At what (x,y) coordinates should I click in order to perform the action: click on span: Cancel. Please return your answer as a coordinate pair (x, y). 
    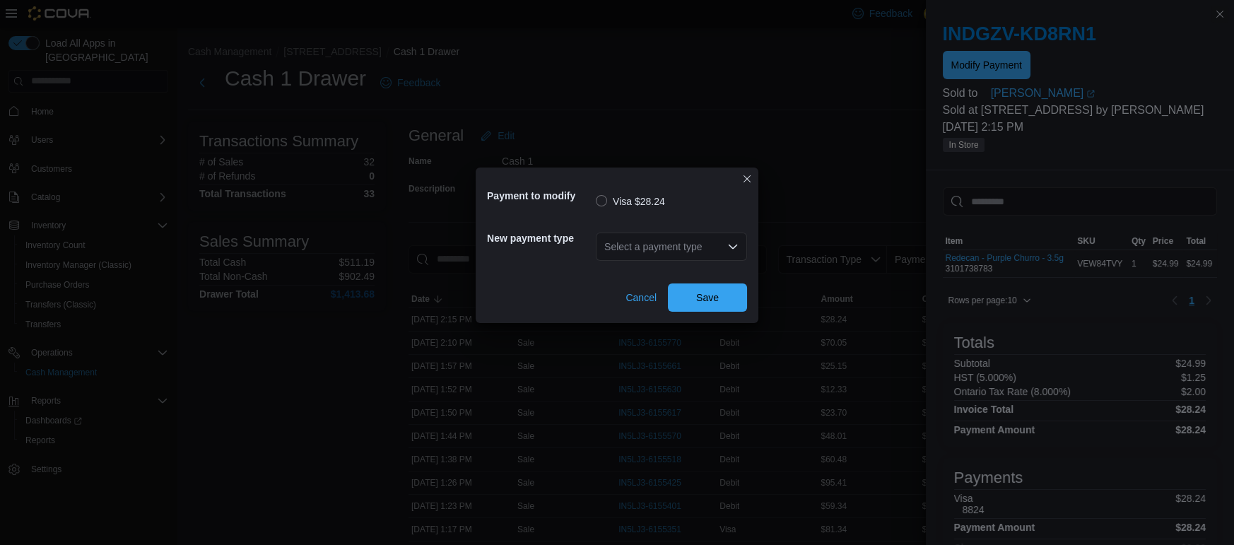
    Looking at the image, I should click on (641, 298).